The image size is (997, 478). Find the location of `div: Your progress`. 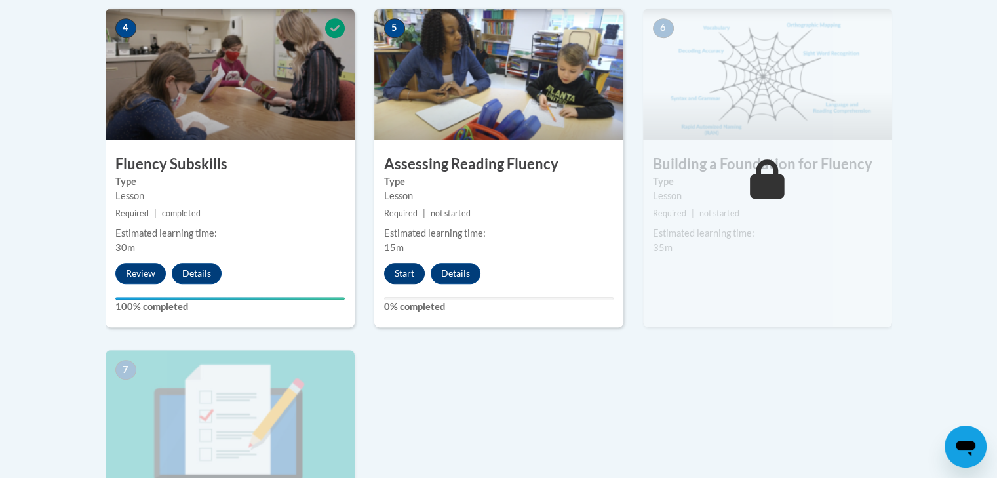

div: Your progress is located at coordinates (230, 298).